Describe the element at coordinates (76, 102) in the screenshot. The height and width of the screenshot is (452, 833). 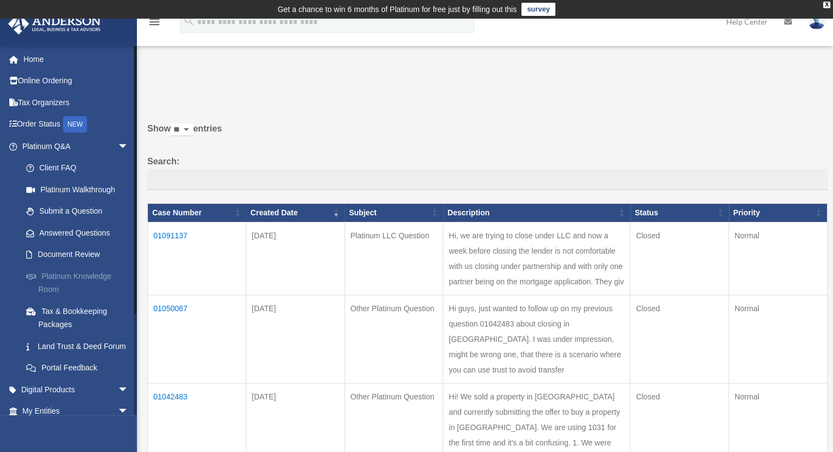
I see `a: Tax Organizers` at that location.